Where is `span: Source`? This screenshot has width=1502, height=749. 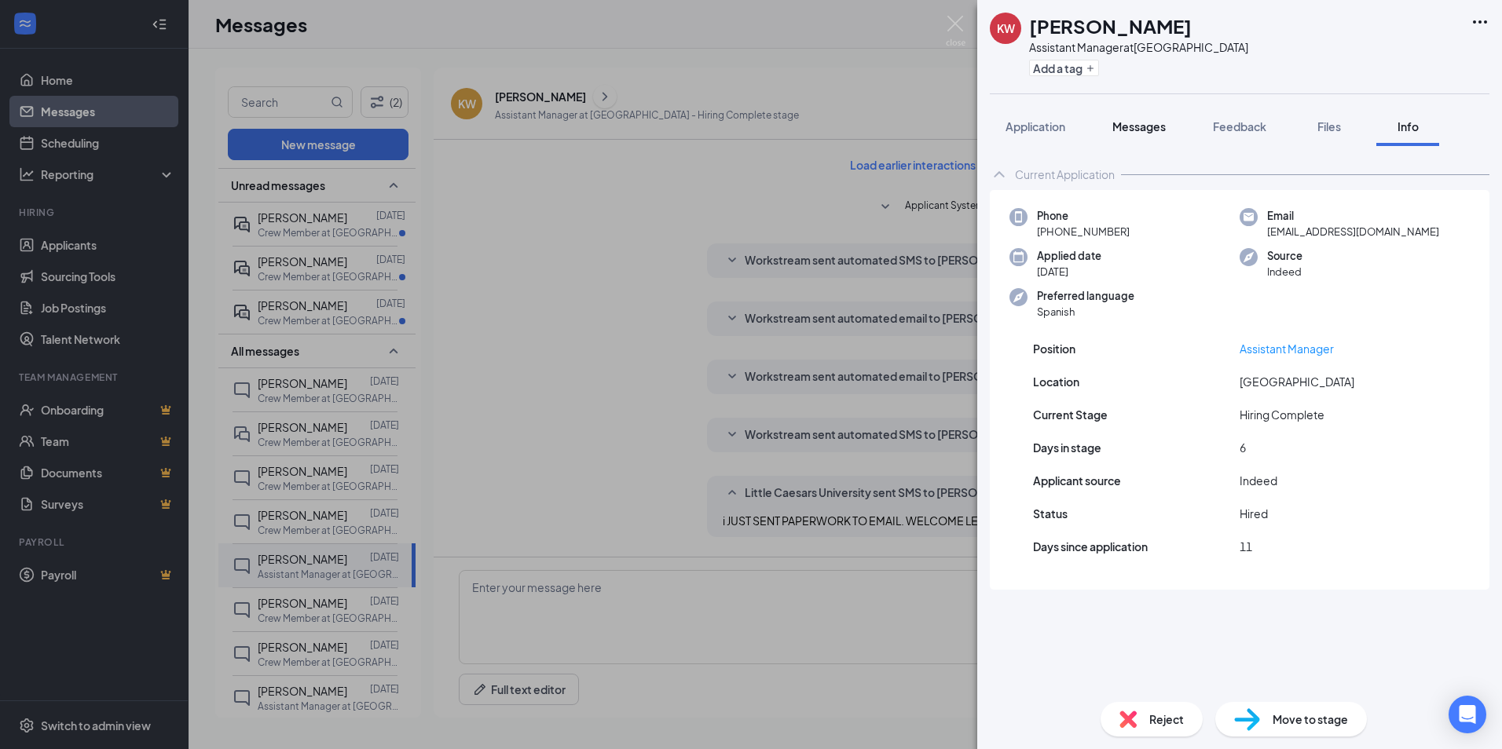 span: Source is located at coordinates (1284, 256).